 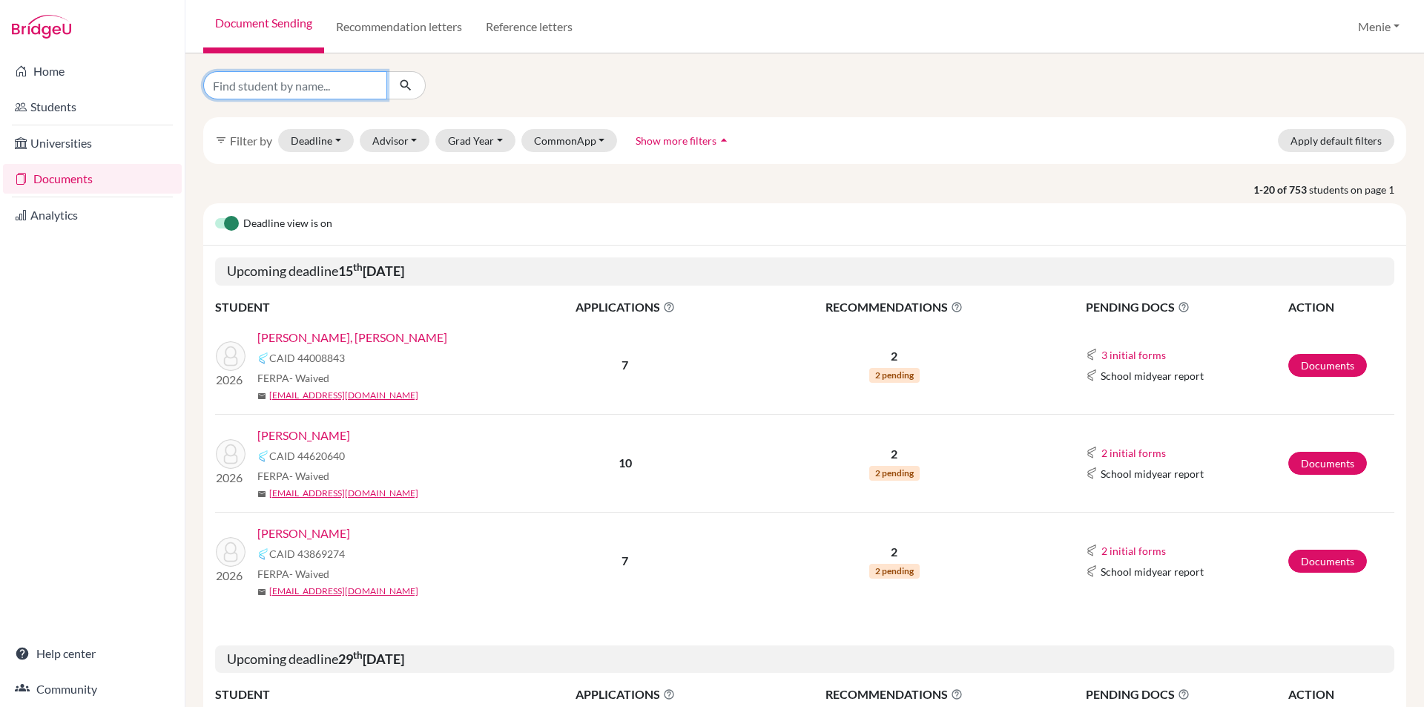 I want to click on a: Students, so click(x=92, y=107).